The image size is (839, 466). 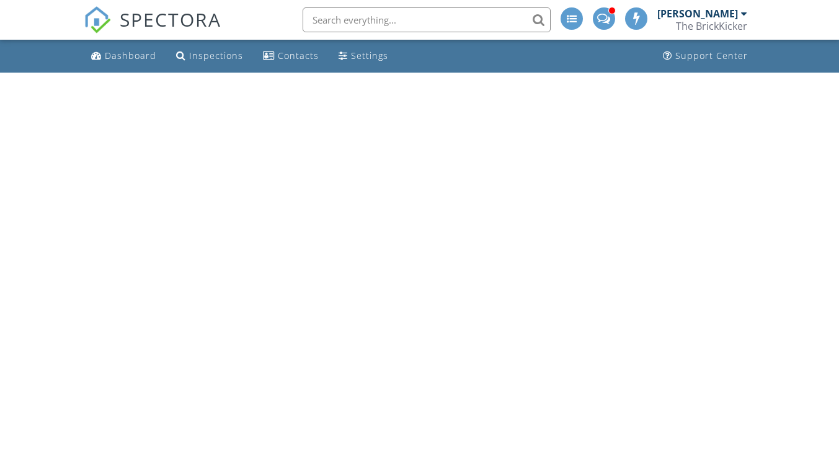 What do you see at coordinates (216, 55) in the screenshot?
I see `div: Inspections` at bounding box center [216, 55].